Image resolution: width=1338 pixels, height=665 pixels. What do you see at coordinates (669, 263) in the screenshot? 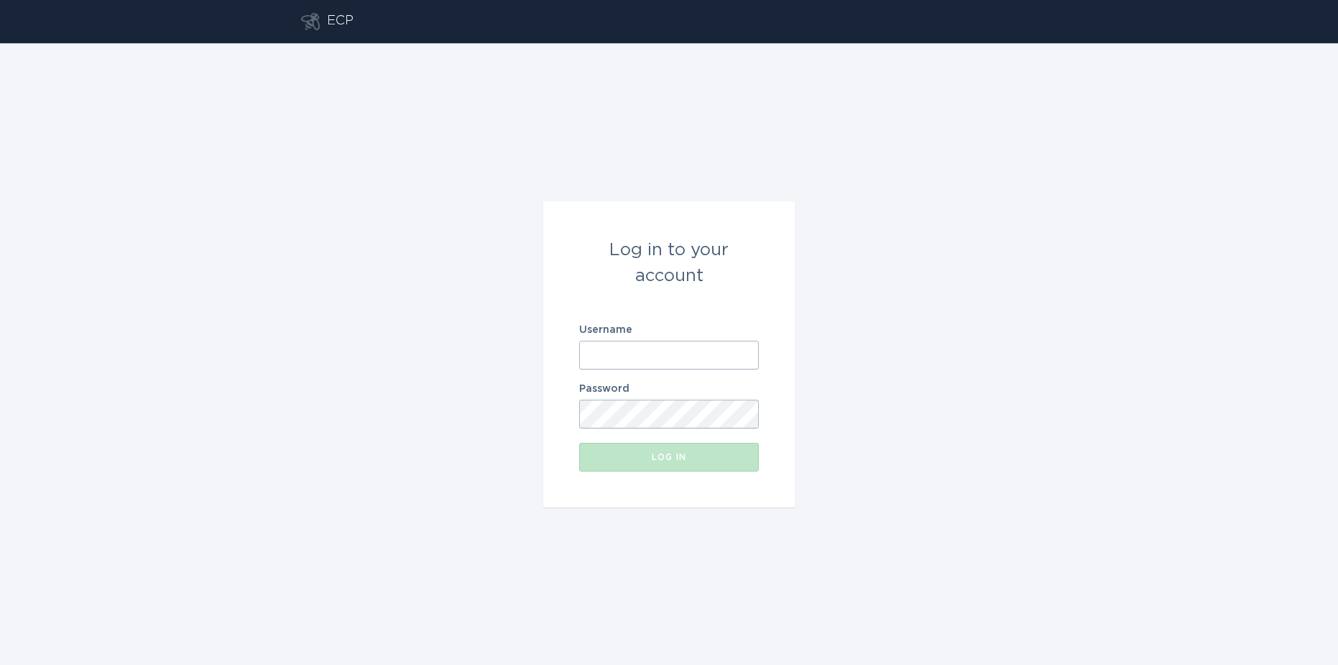
I see `div: Log in to your account` at bounding box center [669, 263].